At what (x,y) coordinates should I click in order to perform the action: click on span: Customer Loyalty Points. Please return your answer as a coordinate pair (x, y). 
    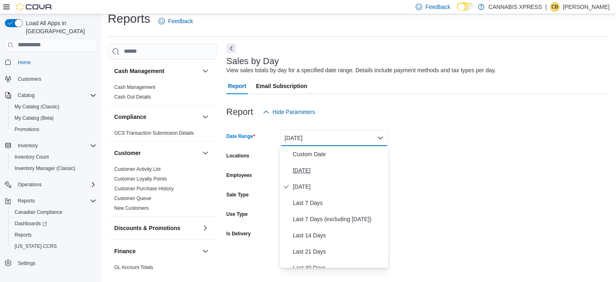
    Looking at the image, I should click on (141, 179).